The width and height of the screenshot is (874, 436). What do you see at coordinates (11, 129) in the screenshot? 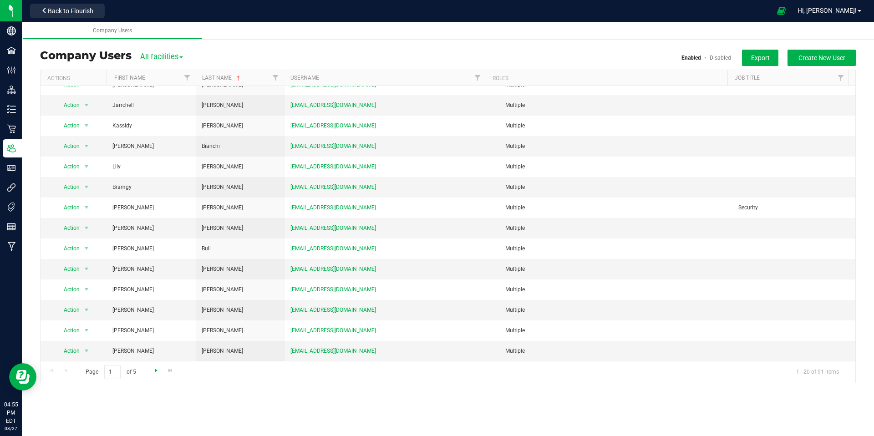
I see `inline-svg: Retail` at bounding box center [11, 129].